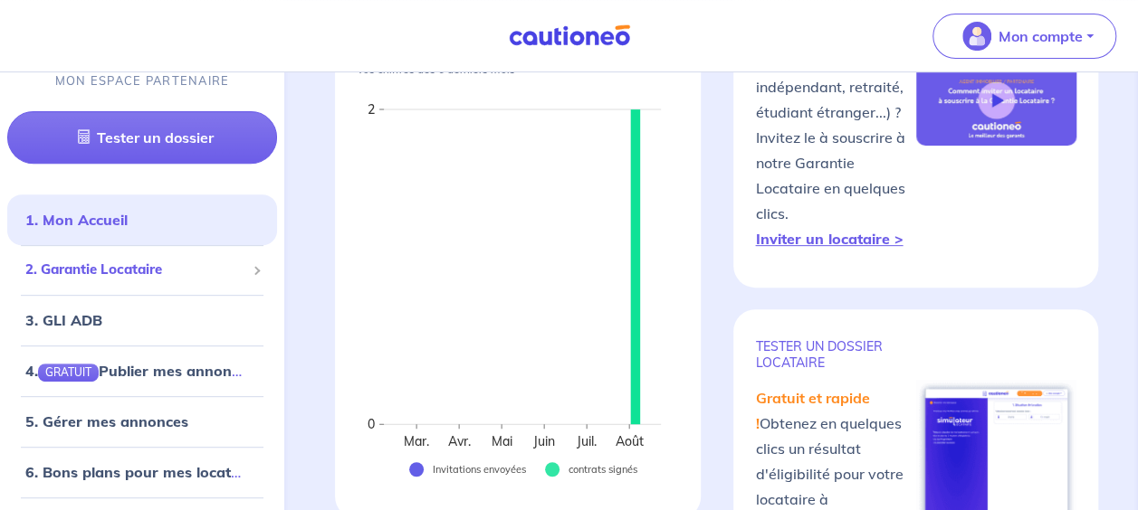 This screenshot has width=1138, height=510. What do you see at coordinates (501, 442) in the screenshot?
I see `text: Mai` at bounding box center [501, 442].